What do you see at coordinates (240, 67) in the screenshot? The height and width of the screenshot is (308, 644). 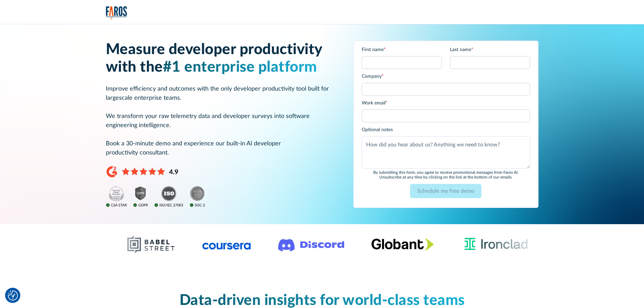 I see `span: #1 enterprise platform` at bounding box center [240, 67].